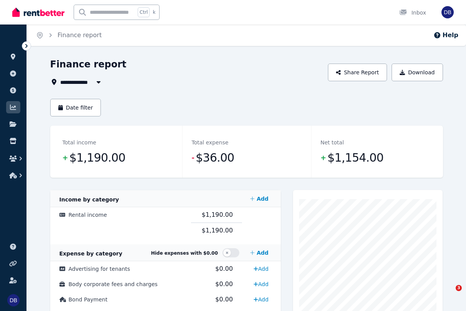 Image resolution: width=466 pixels, height=311 pixels. I want to click on span: ORGANISE, so click(18, 45).